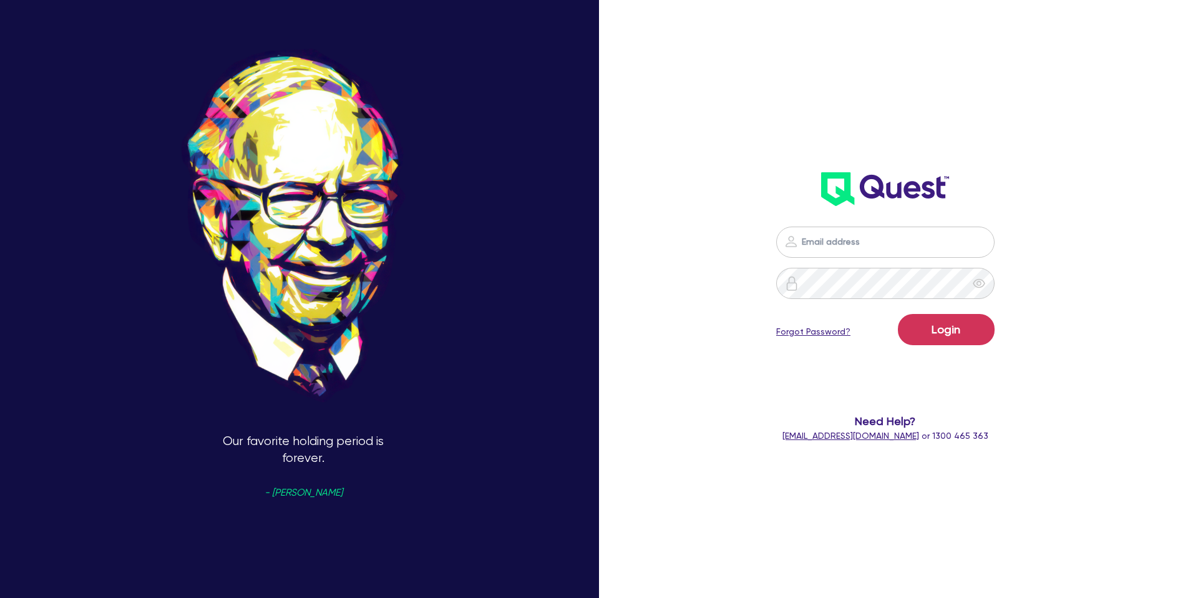 This screenshot has width=1198, height=598. What do you see at coordinates (979, 283) in the screenshot?
I see `span: eye` at bounding box center [979, 283].